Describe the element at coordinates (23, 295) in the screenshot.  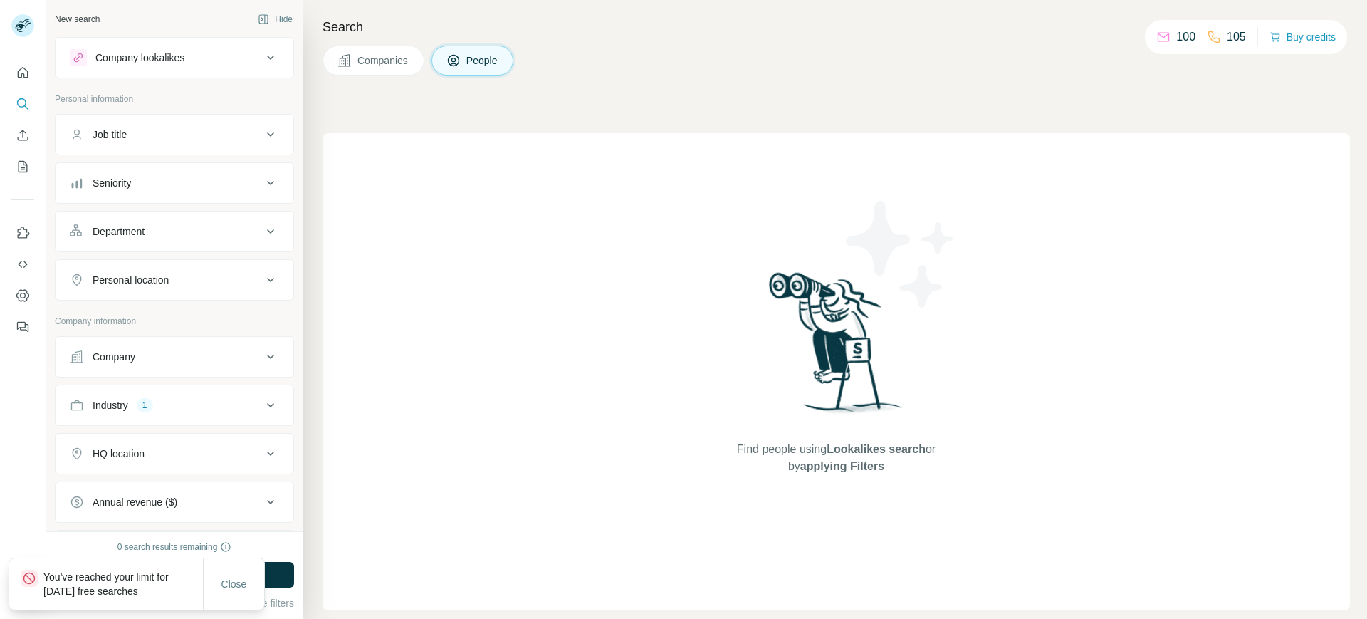
I see `button: Dashboard` at that location.